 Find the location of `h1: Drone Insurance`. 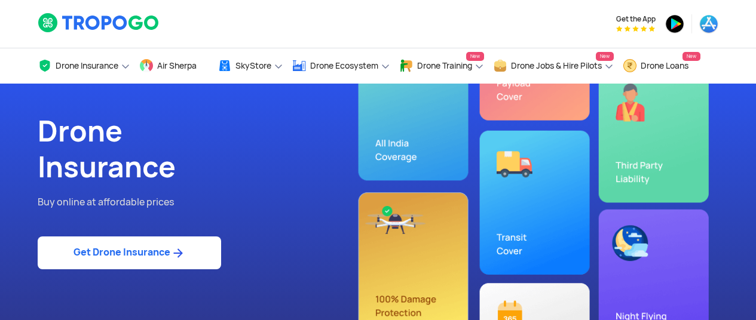

h1: Drone Insurance is located at coordinates (203, 149).